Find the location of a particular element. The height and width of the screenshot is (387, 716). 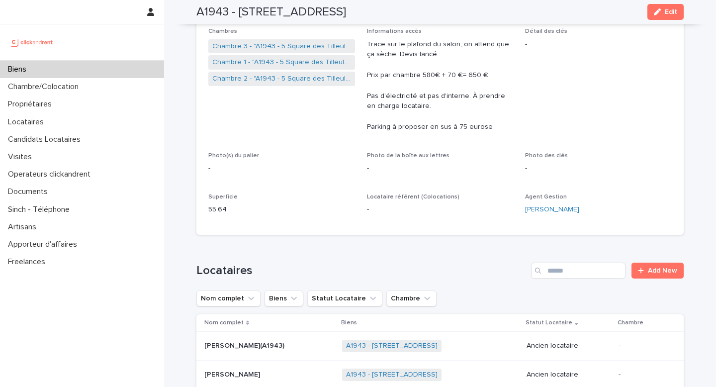

span: Photo des clés is located at coordinates (546, 156).